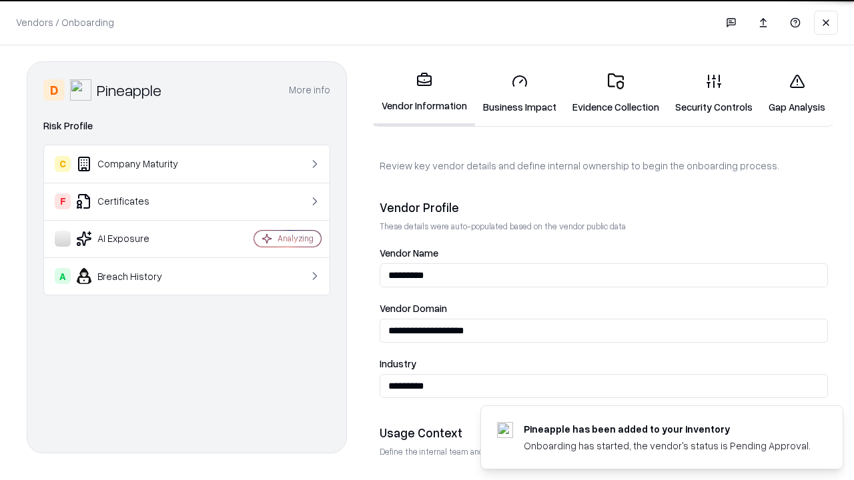  I want to click on div: Onboarding has started, the vendor's status is Pending Approval., so click(667, 445).